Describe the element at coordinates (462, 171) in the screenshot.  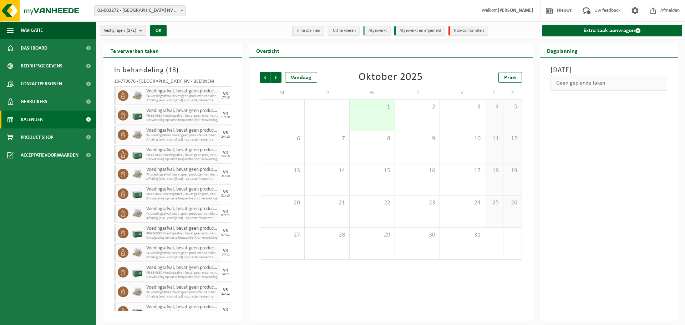
I see `span: 17` at that location.